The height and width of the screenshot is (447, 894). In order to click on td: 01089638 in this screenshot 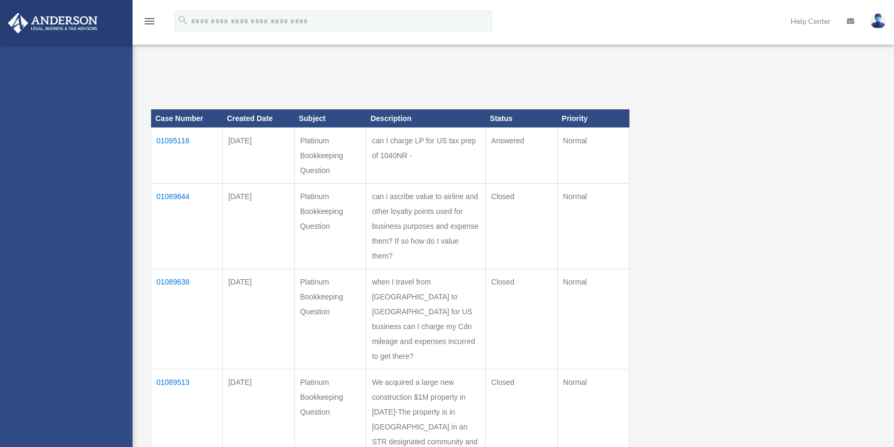, I will do `click(187, 318)`.